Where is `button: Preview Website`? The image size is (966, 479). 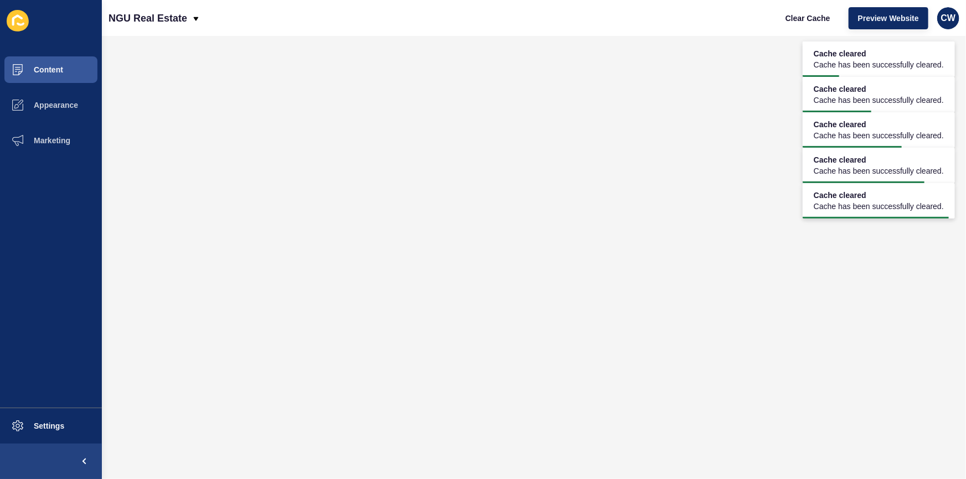 button: Preview Website is located at coordinates (888, 18).